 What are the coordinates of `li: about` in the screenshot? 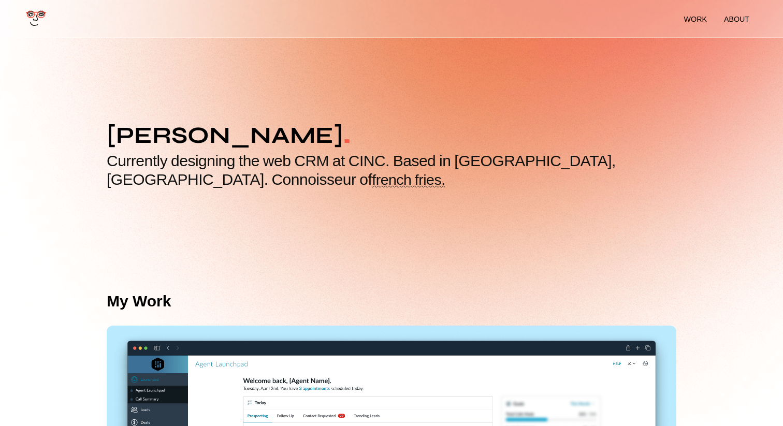 It's located at (736, 19).